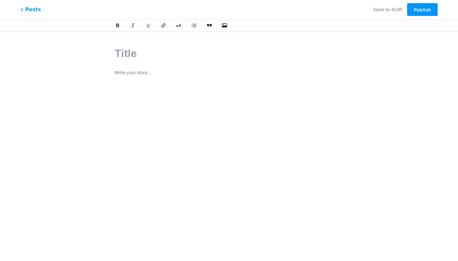  Describe the element at coordinates (229, 53) in the screenshot. I see `input: Title` at that location.